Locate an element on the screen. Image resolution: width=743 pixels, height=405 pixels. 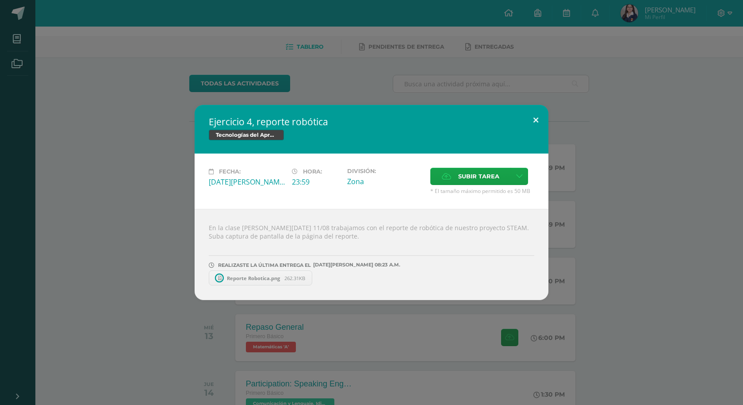
button: Close (Esc) is located at coordinates (536, 120).